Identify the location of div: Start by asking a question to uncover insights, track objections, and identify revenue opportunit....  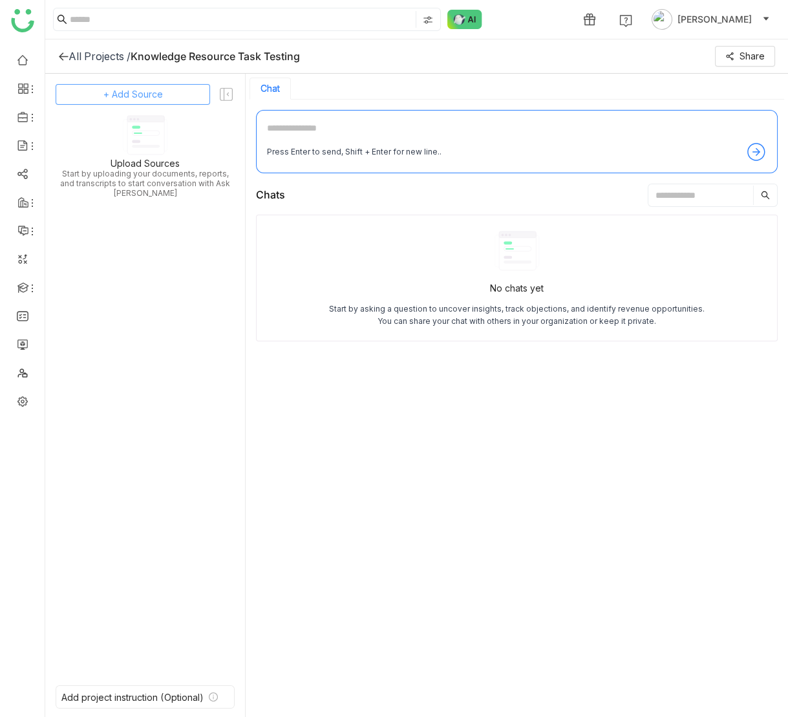
(516, 315).